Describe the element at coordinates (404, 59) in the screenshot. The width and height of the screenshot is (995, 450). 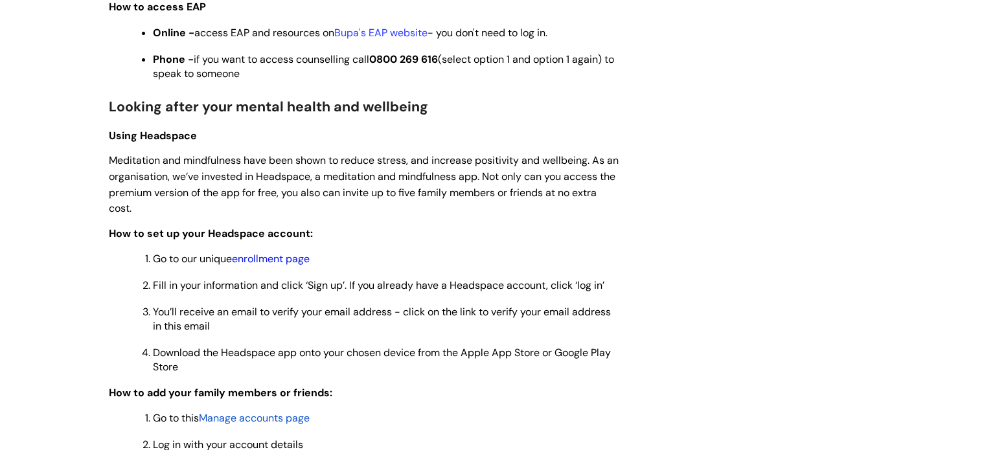
I see `strong: 0800 269 616` at that location.